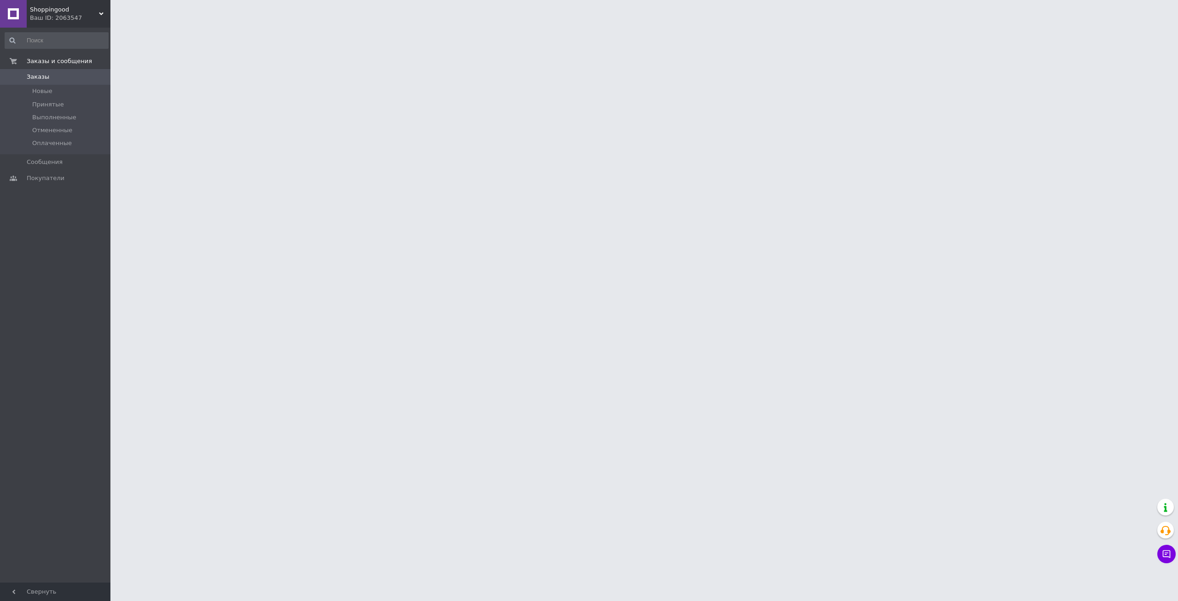  Describe the element at coordinates (45, 162) in the screenshot. I see `span: Сообщения` at that location.